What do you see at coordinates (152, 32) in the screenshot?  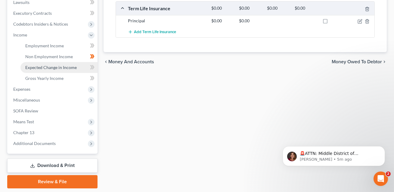 I see `button: Add Term Life Insurance` at bounding box center [152, 32].